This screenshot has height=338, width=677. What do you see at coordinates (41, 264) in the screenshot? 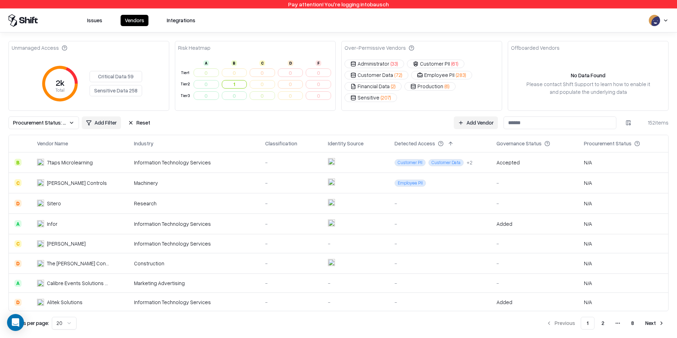
I see `img: The Whiting-Turner Contracting Company` at bounding box center [41, 264].